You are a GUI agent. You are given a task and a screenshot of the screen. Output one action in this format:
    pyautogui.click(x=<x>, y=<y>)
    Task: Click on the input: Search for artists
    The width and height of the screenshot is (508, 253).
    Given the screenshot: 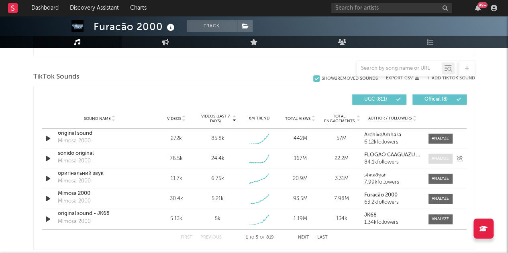 What is the action you would take?
    pyautogui.click(x=392, y=8)
    